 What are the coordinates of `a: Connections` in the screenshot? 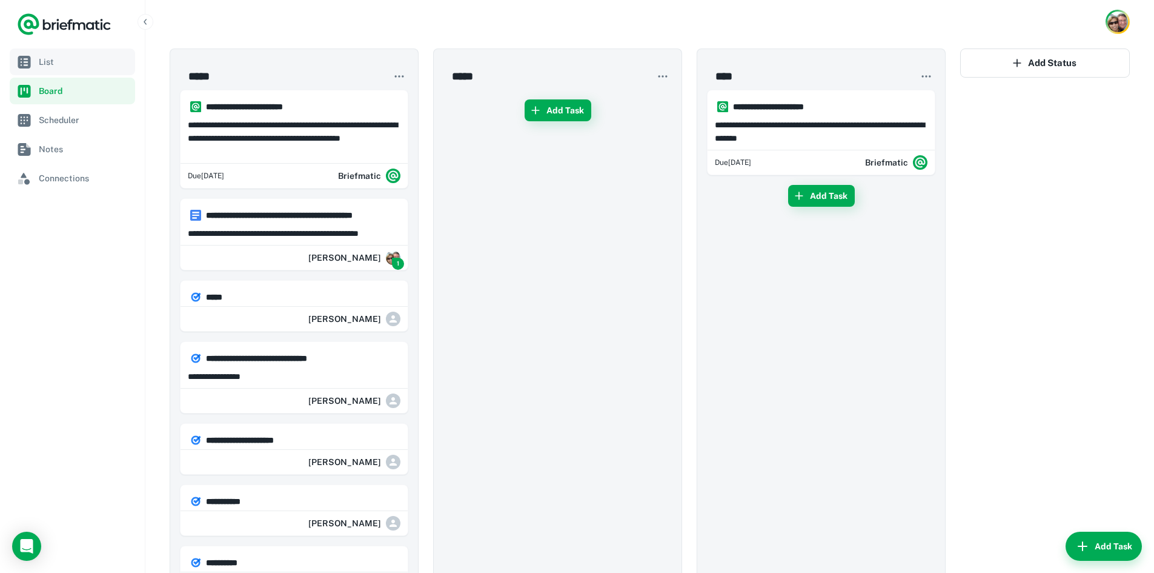 It's located at (72, 178).